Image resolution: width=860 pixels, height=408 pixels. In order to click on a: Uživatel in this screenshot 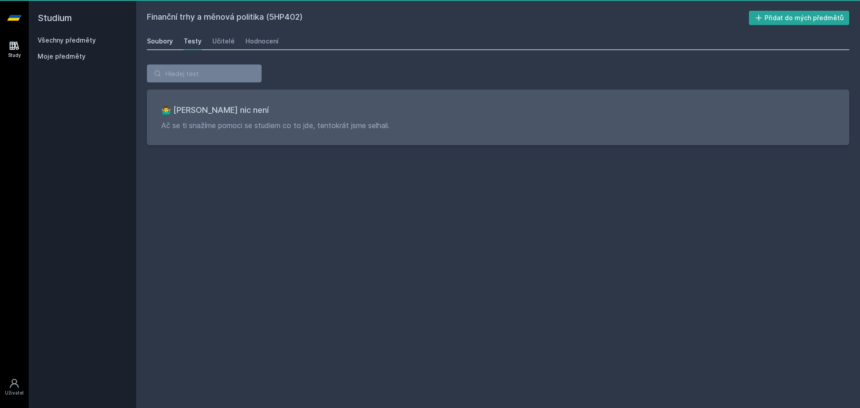, I will do `click(14, 387)`.